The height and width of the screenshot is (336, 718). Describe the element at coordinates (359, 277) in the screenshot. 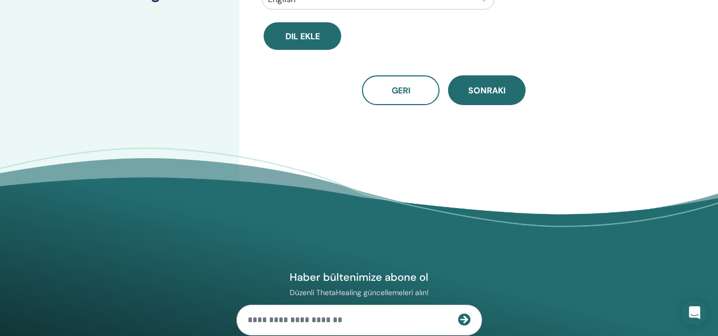

I see `h4: Haber bültenimize abone ol` at that location.